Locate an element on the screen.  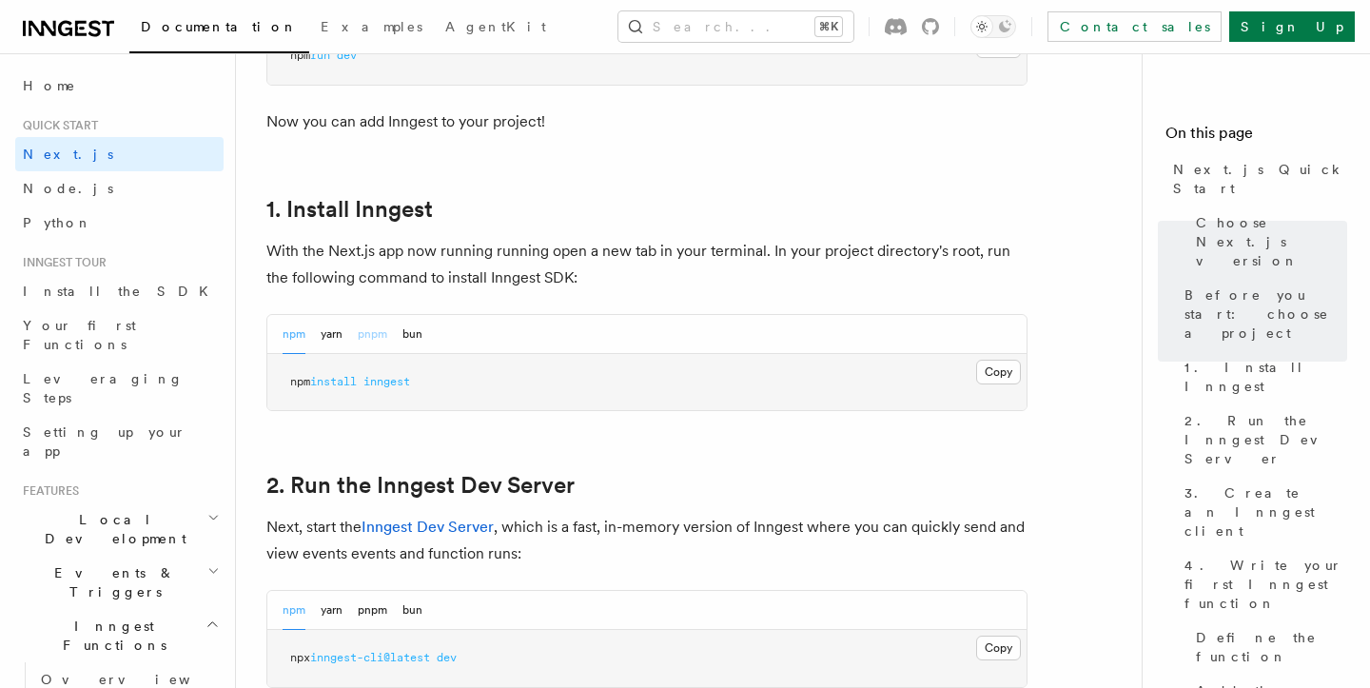
a: Install the SDK is located at coordinates (119, 291).